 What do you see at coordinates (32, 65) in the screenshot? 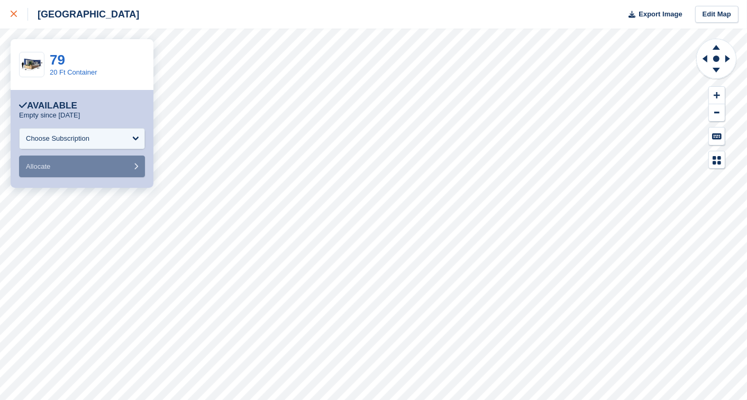
I see `img: 20-ft-container%20(34).jpg` at bounding box center [32, 65].